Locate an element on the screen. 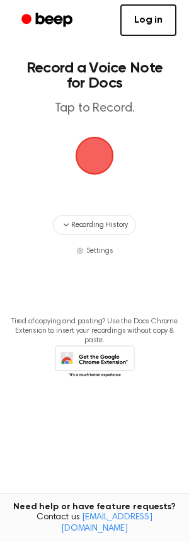 The height and width of the screenshot is (542, 189). button: Beep Logo is located at coordinates (95, 156).